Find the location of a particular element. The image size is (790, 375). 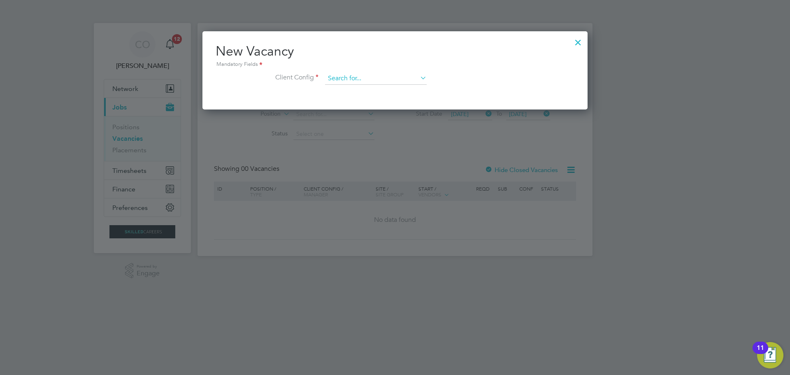

div: Mandatory Fields is located at coordinates (395, 65).